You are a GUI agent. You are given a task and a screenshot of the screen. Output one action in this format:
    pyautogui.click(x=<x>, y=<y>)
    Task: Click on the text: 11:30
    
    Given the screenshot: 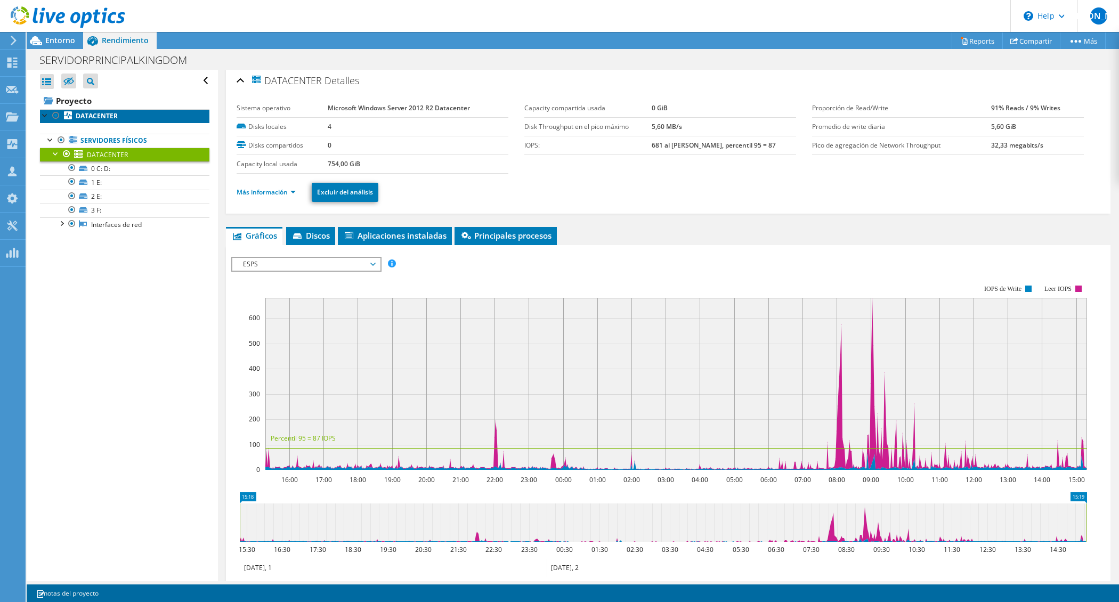 What is the action you would take?
    pyautogui.click(x=951, y=549)
    